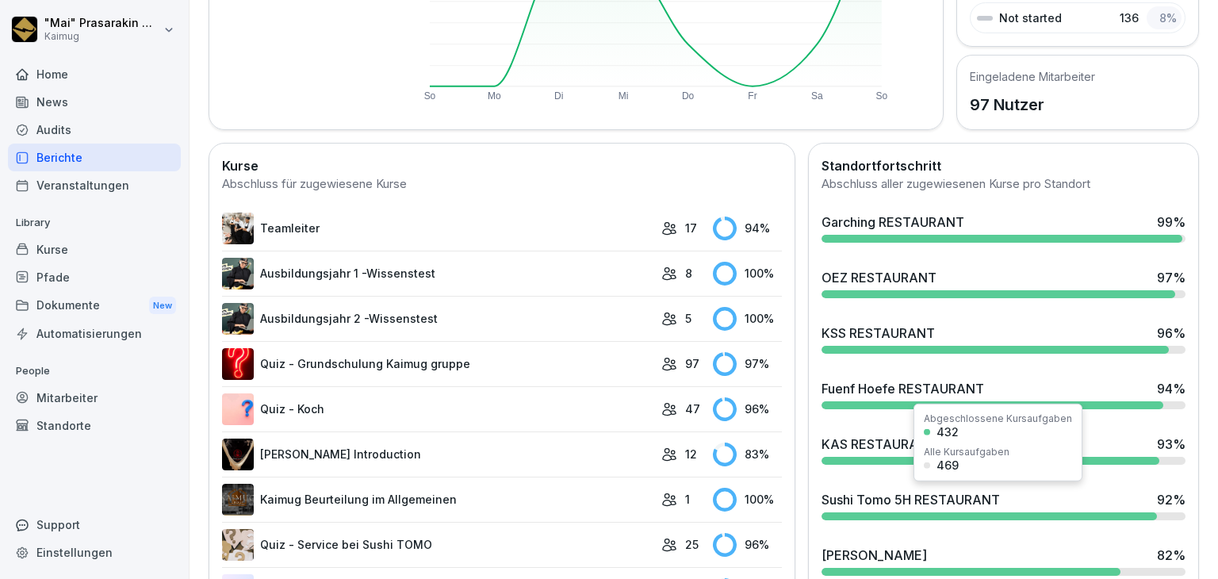 The image size is (1218, 579). I want to click on div: Automatisierungen, so click(94, 333).